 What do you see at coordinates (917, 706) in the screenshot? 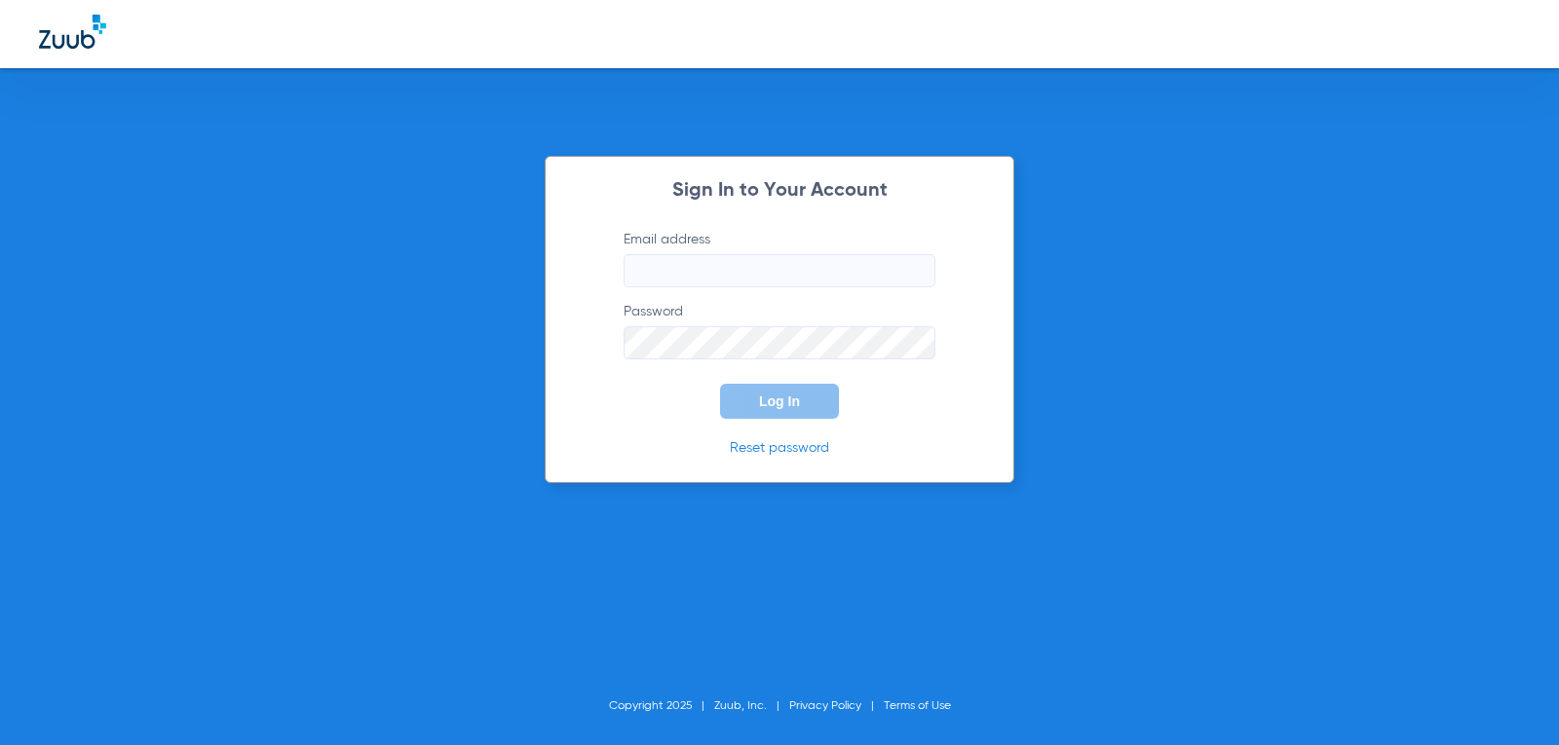
I see `a: Terms of Use` at bounding box center [917, 706].